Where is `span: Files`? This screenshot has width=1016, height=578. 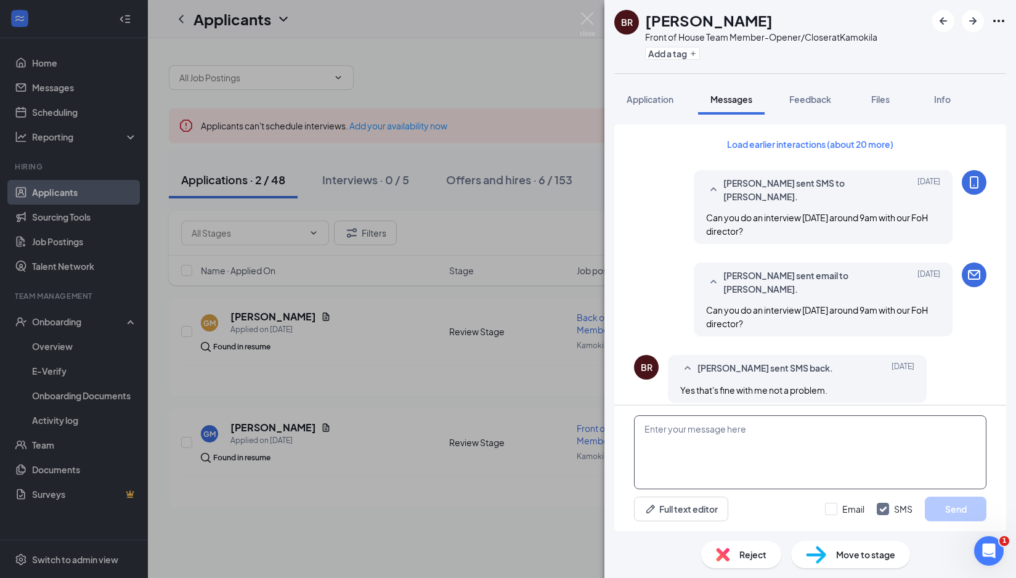
span: Files is located at coordinates (880, 99).